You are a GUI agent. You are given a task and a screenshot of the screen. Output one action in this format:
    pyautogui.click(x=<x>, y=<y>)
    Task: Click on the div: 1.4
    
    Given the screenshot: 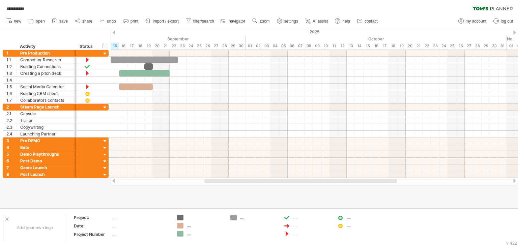 What is the action you would take?
    pyautogui.click(x=11, y=80)
    